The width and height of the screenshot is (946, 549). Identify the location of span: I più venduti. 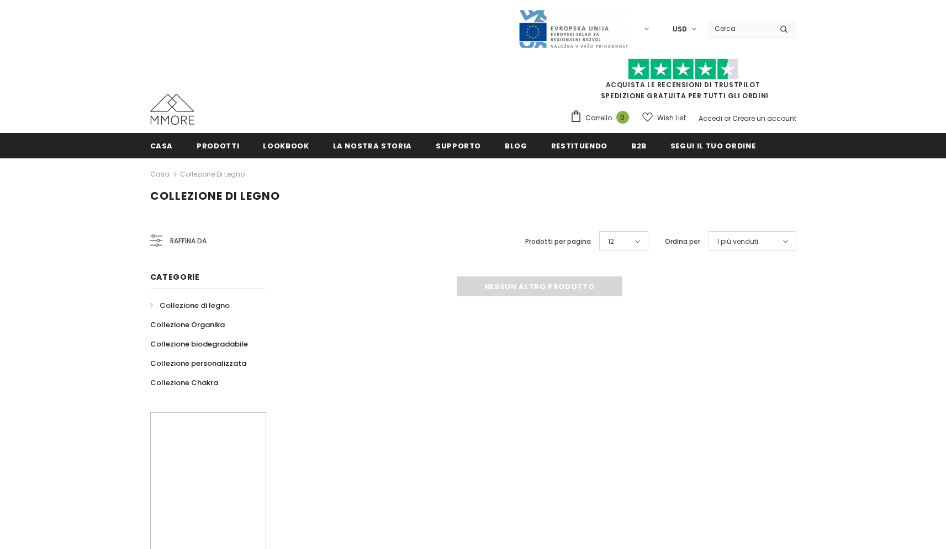
(738, 242).